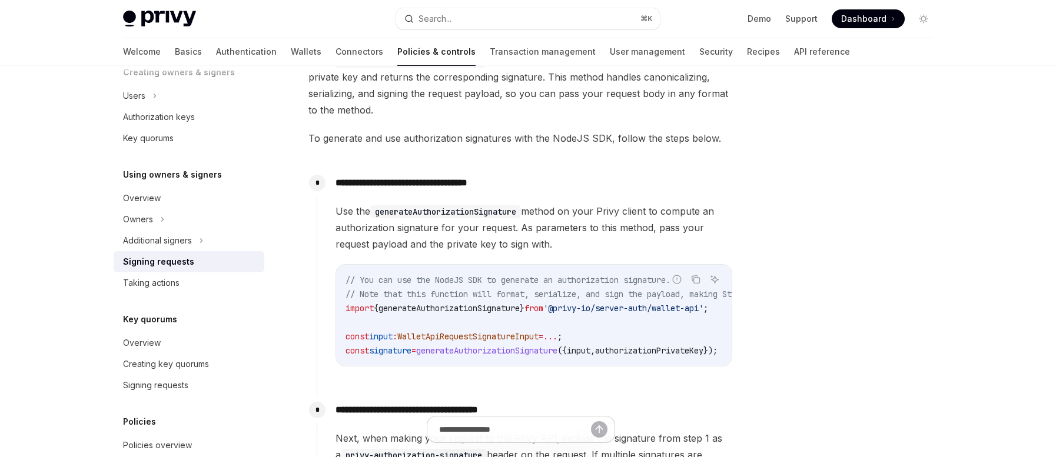 The height and width of the screenshot is (457, 1056). What do you see at coordinates (528, 19) in the screenshot?
I see `button: Search...⌘K` at bounding box center [528, 19].